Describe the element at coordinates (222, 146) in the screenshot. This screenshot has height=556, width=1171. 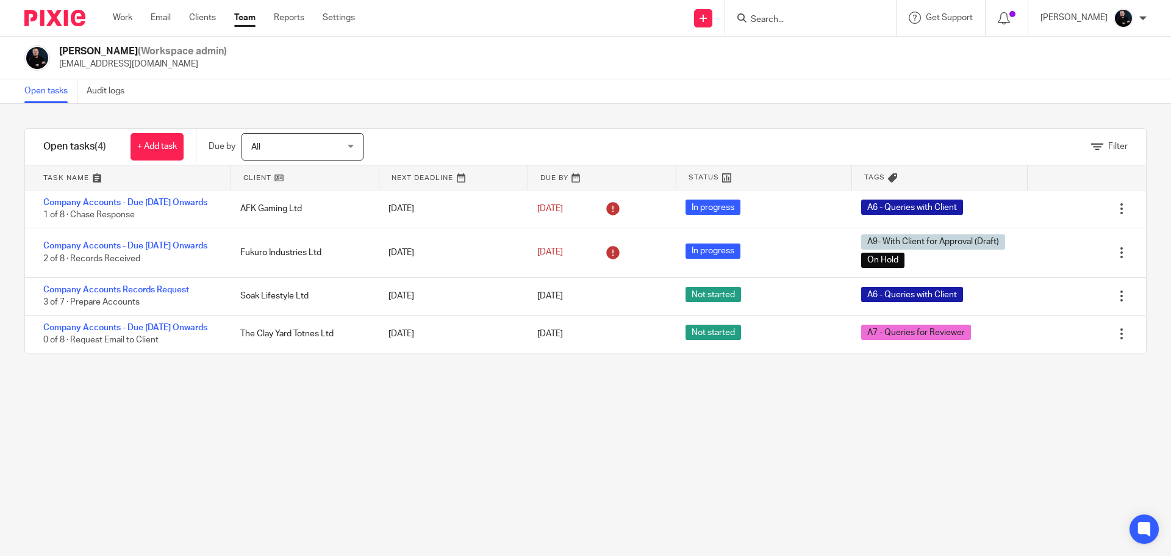
I see `p: Due by` at that location.